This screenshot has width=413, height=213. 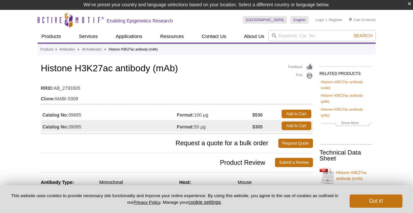 What do you see at coordinates (109, 126) in the screenshot?
I see `td: 39085` at bounding box center [109, 126].